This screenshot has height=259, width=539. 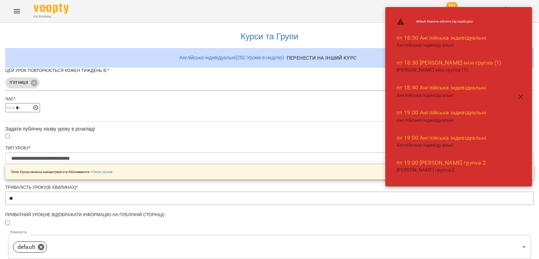 What do you see at coordinates (269, 148) in the screenshot?
I see `div: Тип Уроку` at bounding box center [269, 148].